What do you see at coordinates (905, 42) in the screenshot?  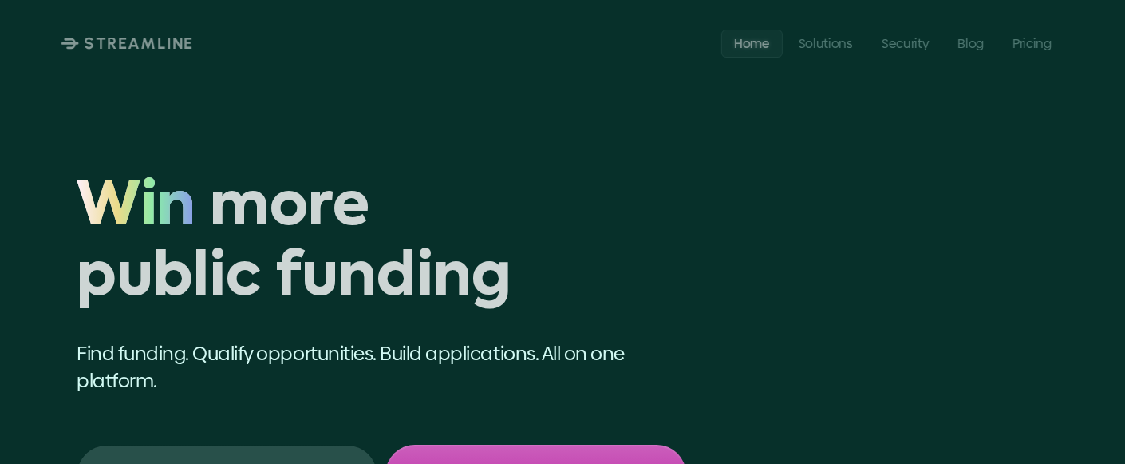 I see `a: Security` at bounding box center [905, 42].